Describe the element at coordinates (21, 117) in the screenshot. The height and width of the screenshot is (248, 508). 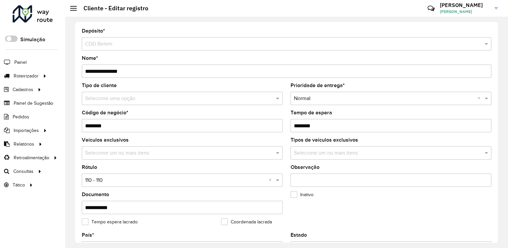
I see `span: Pedidos` at that location.